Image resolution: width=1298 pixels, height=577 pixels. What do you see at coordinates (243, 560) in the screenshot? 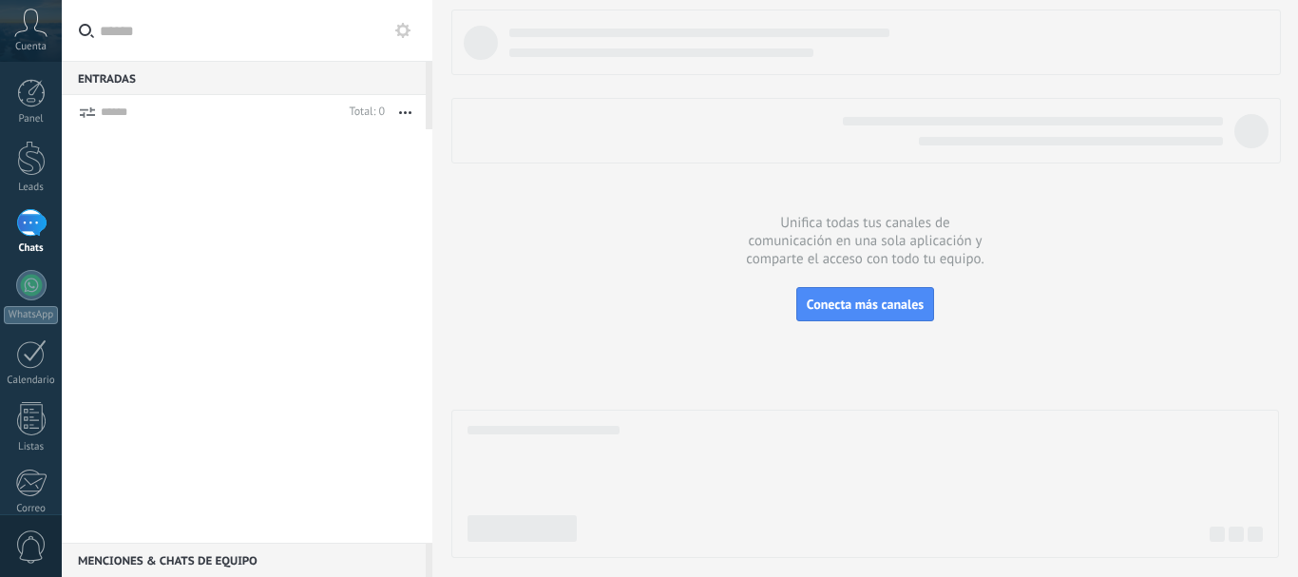
I see `div: Menciones & Chats de equipo` at bounding box center [243, 560].